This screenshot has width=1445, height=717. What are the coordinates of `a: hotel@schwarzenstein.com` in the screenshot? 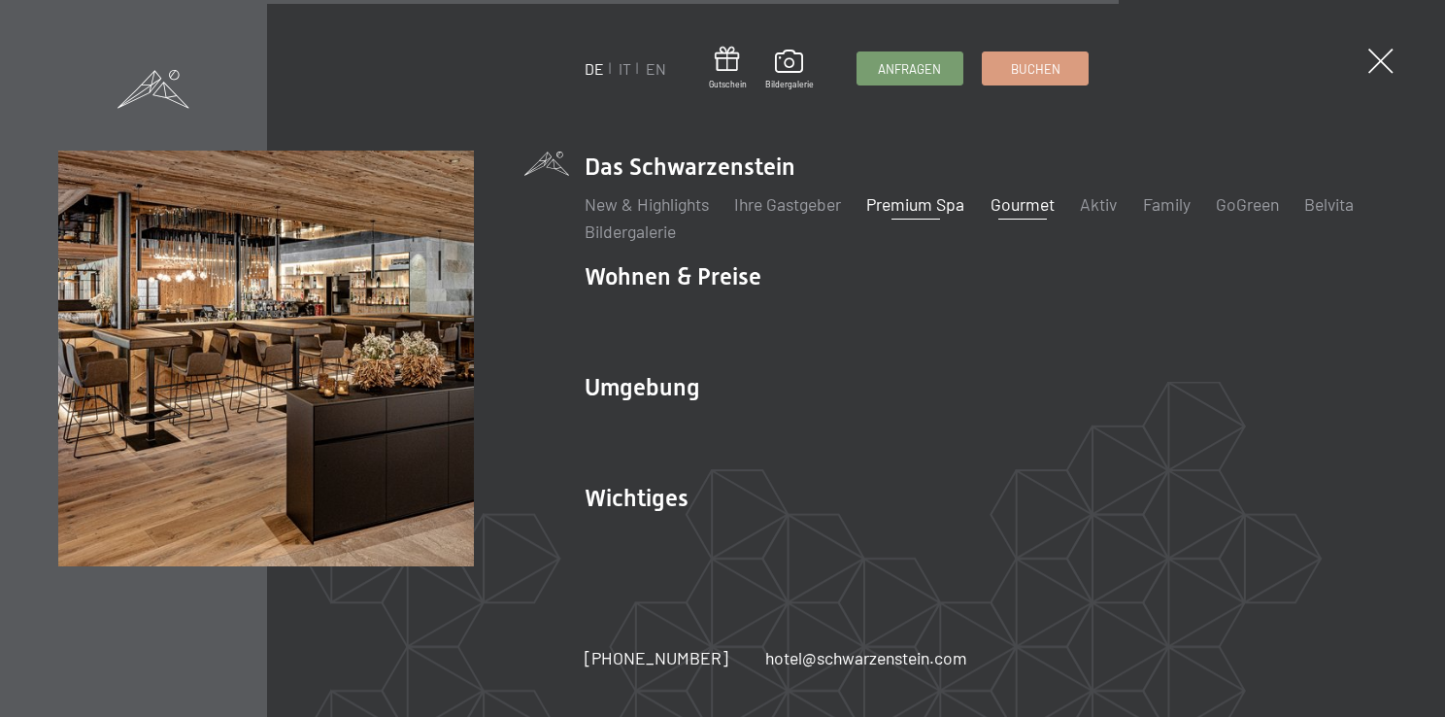 It's located at (867, 658).